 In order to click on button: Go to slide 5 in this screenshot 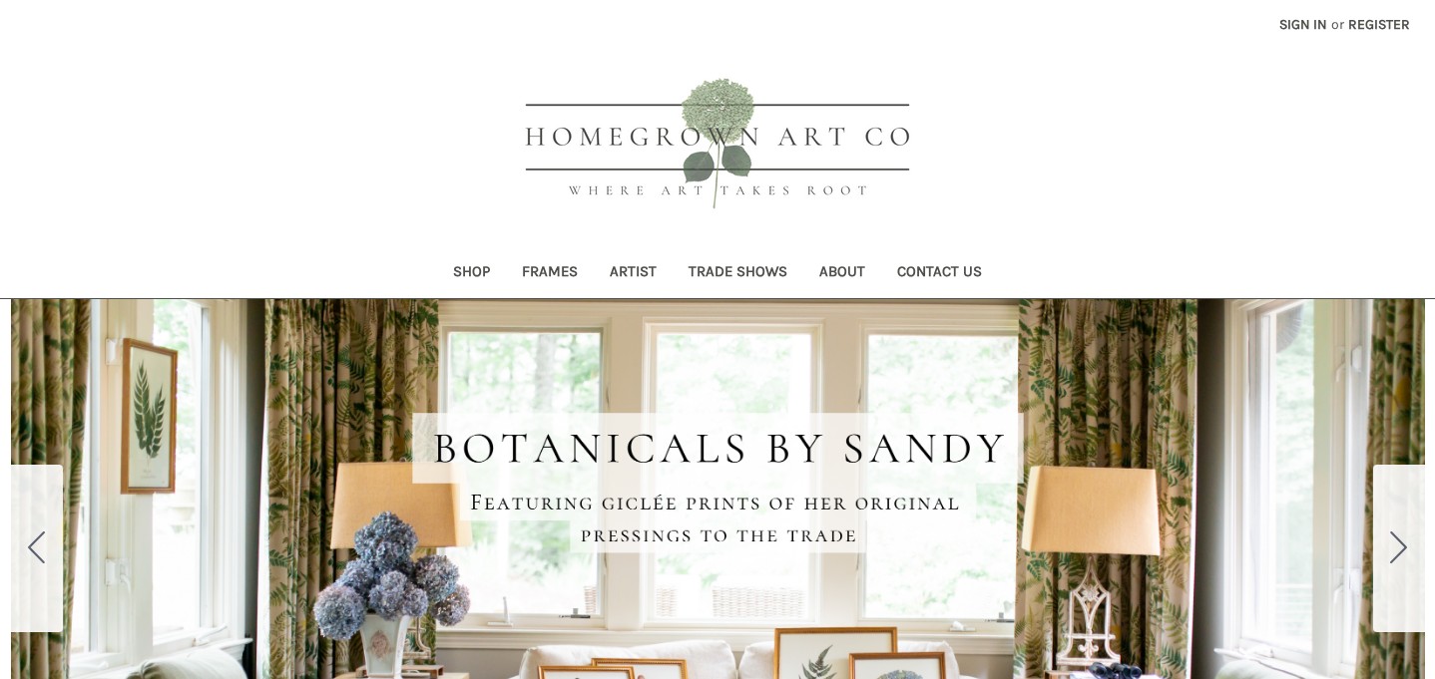, I will do `click(37, 549)`.